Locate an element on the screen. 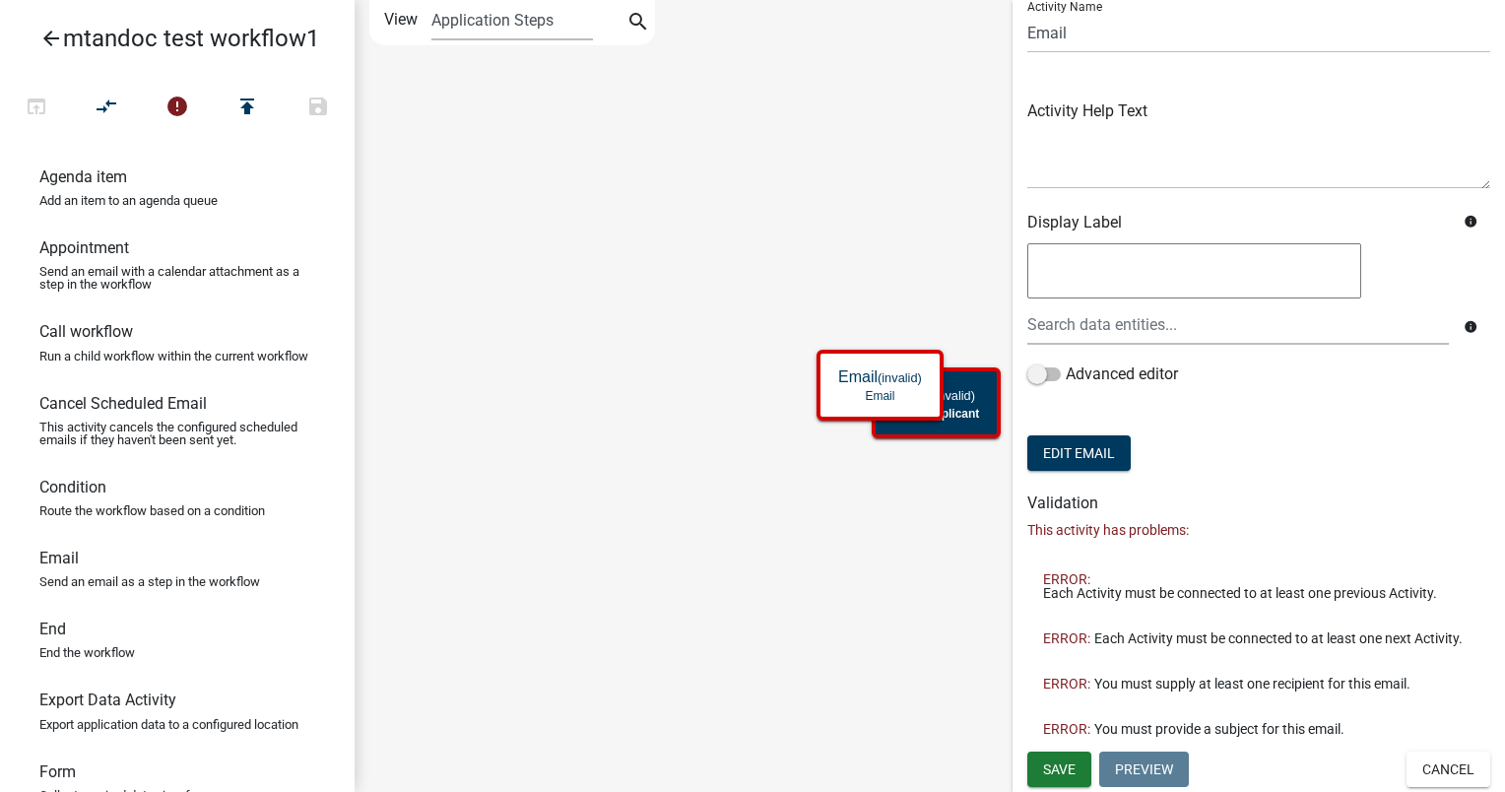 This screenshot has height=792, width=1505. div: Workflow actions is located at coordinates (177, 110).